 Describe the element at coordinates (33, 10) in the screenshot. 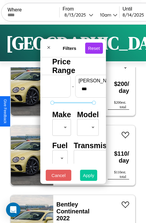

I see `label: Where` at that location.